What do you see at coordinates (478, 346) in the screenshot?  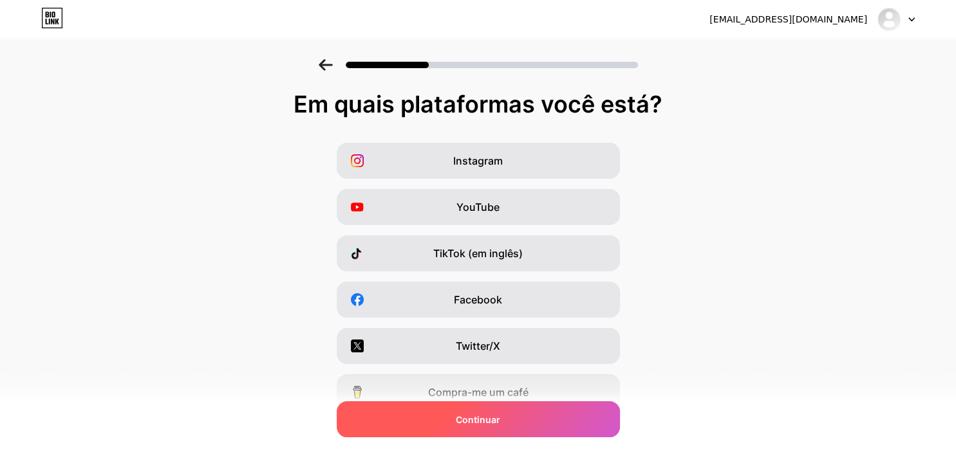 I see `span: Twitter/X` at bounding box center [478, 346].